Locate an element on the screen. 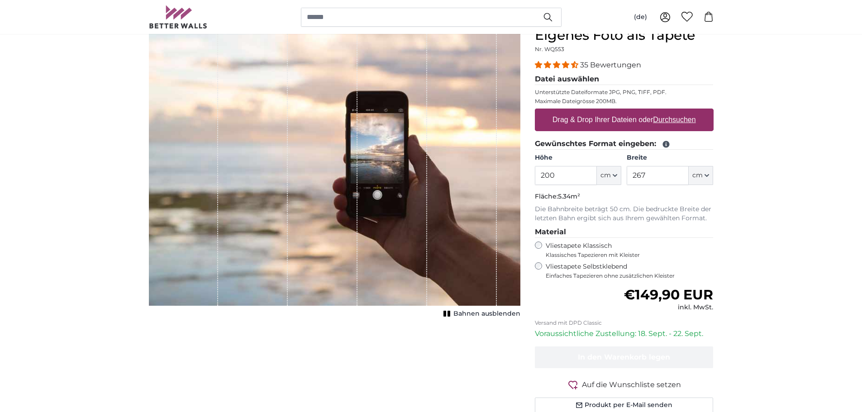 This screenshot has height=412, width=862. span: In den Warenkorb legen is located at coordinates (624, 357).